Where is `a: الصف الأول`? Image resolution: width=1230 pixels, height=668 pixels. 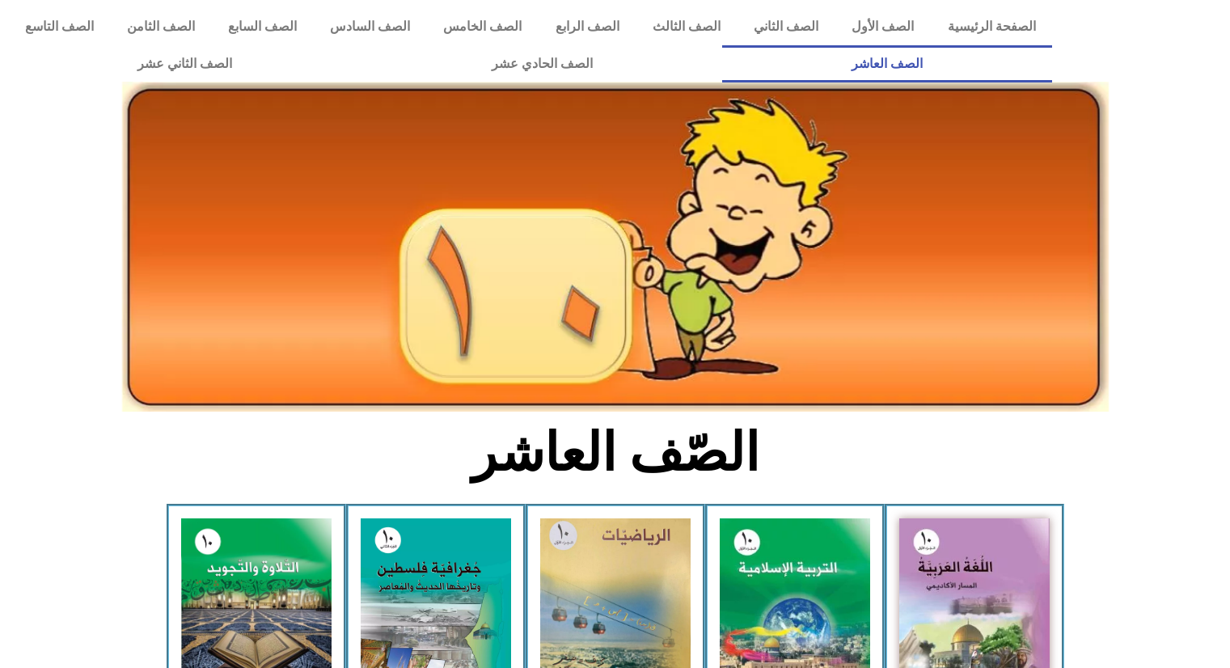 a: الصف الأول is located at coordinates (883, 27).